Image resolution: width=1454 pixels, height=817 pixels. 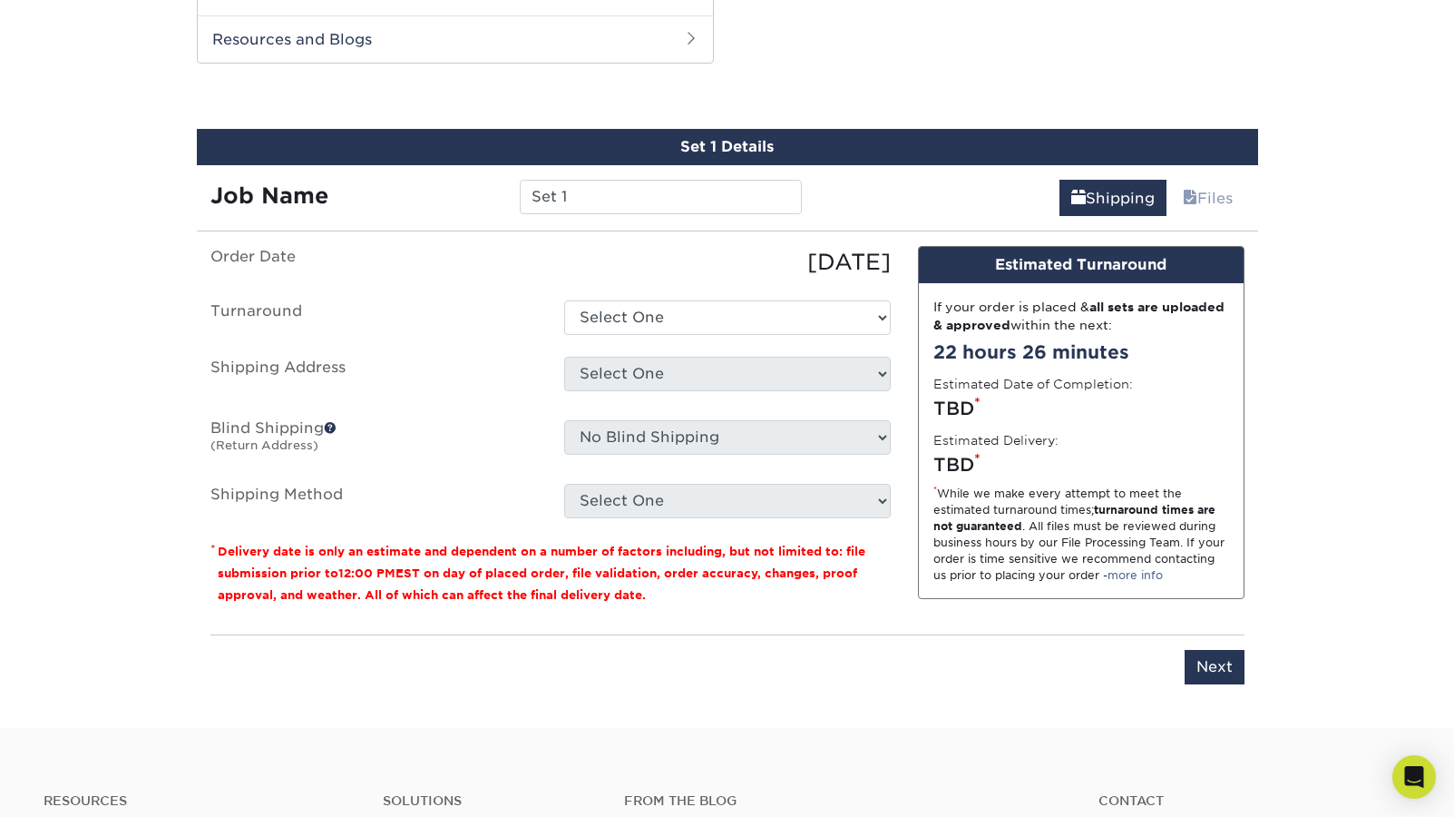 What do you see at coordinates (1033, 384) in the screenshot?
I see `label: Estimated Date of Completion:` at bounding box center [1033, 384].